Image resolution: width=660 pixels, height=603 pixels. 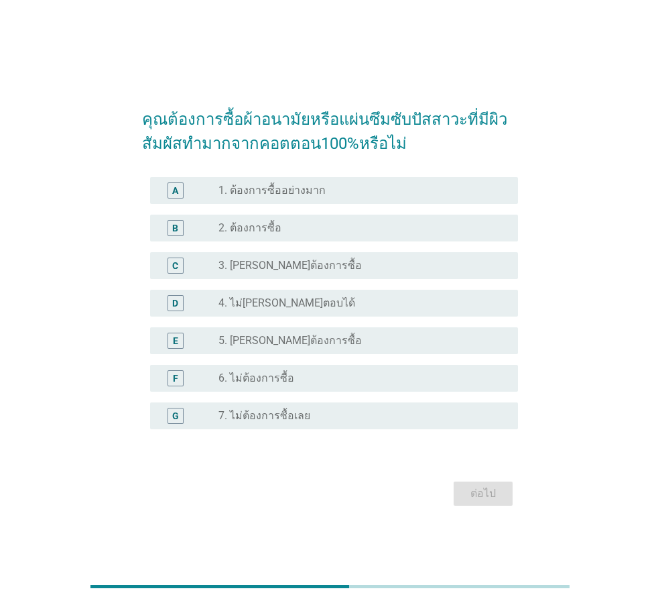 I want to click on div: G, so click(x=176, y=415).